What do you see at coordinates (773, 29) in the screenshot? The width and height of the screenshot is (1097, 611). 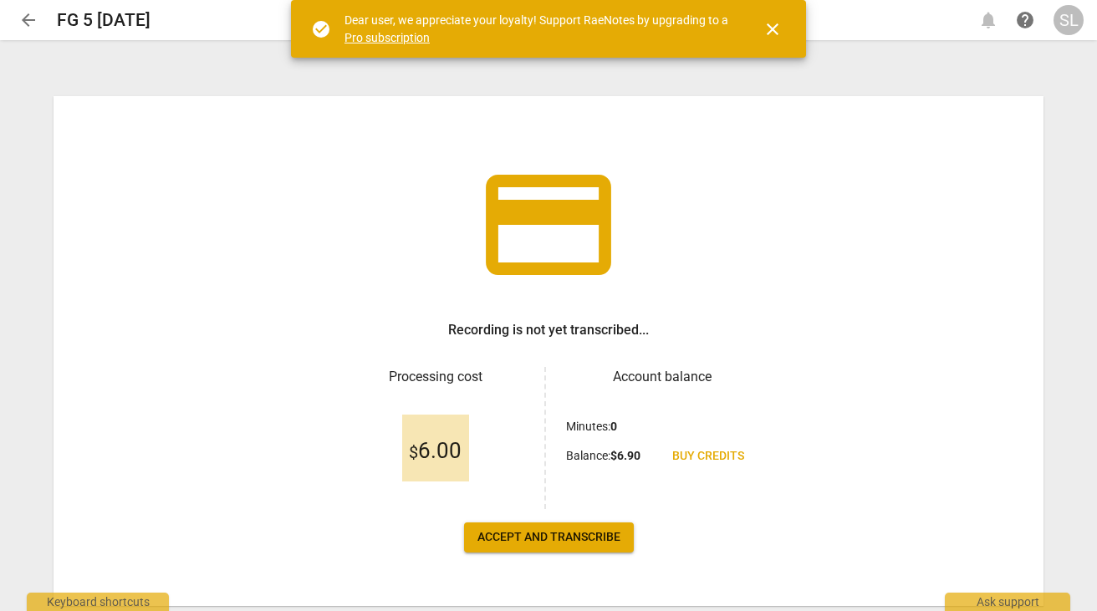 I see `button: Close` at bounding box center [773, 29].